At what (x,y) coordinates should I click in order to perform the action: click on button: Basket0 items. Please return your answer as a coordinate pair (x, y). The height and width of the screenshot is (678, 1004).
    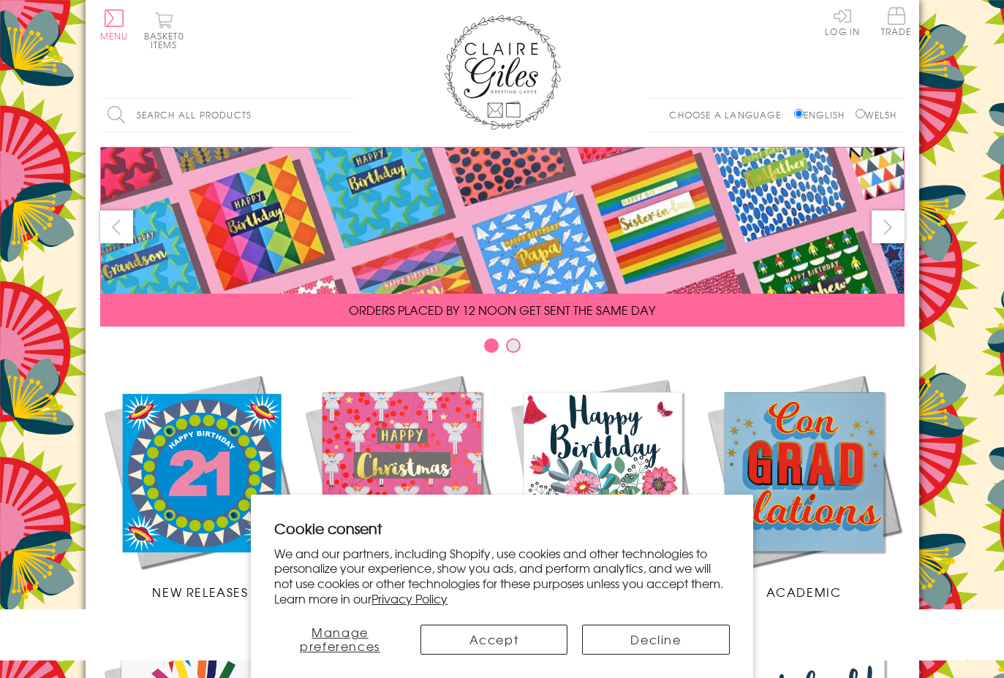
    Looking at the image, I should click on (164, 30).